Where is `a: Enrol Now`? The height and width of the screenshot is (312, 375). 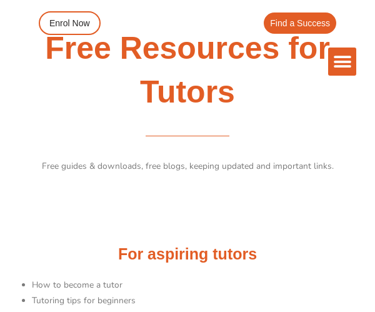 a: Enrol Now is located at coordinates (69, 23).